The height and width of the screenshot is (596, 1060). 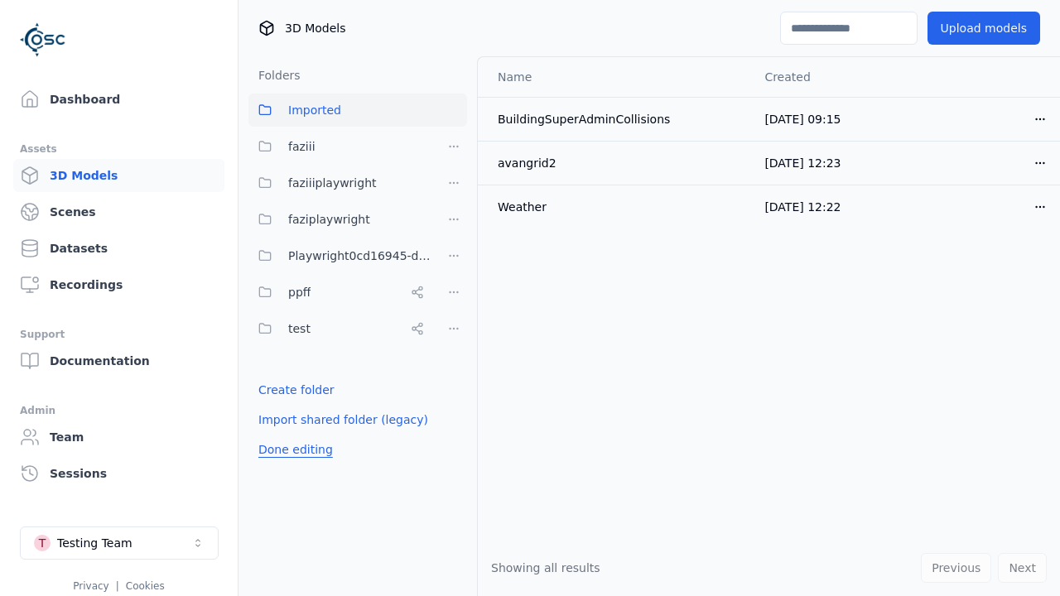 What do you see at coordinates (118, 285) in the screenshot?
I see `a: Recordings` at bounding box center [118, 285].